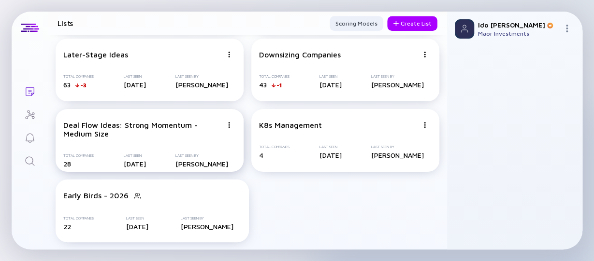 This screenshot has width=594, height=261. What do you see at coordinates (29, 160) in the screenshot?
I see `a: Search` at bounding box center [29, 160].